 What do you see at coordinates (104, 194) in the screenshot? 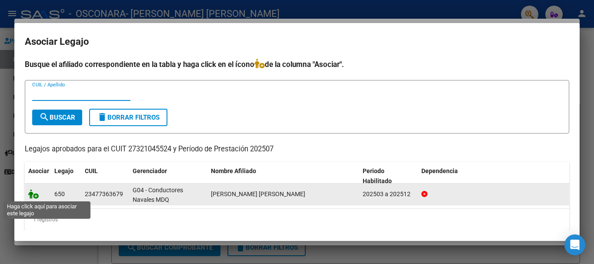
I see `div: 23477363679` at bounding box center [104, 194].